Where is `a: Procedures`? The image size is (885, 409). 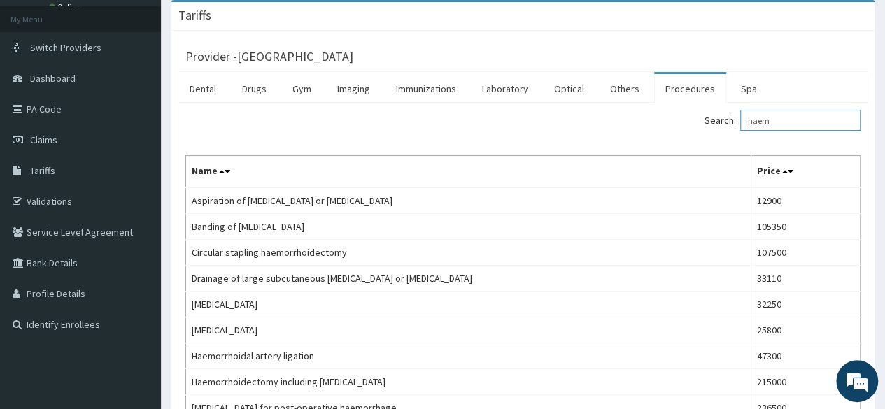 a: Procedures is located at coordinates (690, 89).